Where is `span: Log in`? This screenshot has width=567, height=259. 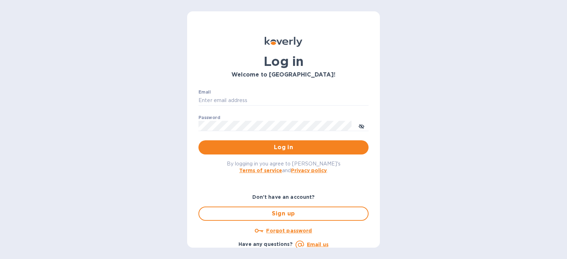 span: Log in is located at coordinates (283, 147).